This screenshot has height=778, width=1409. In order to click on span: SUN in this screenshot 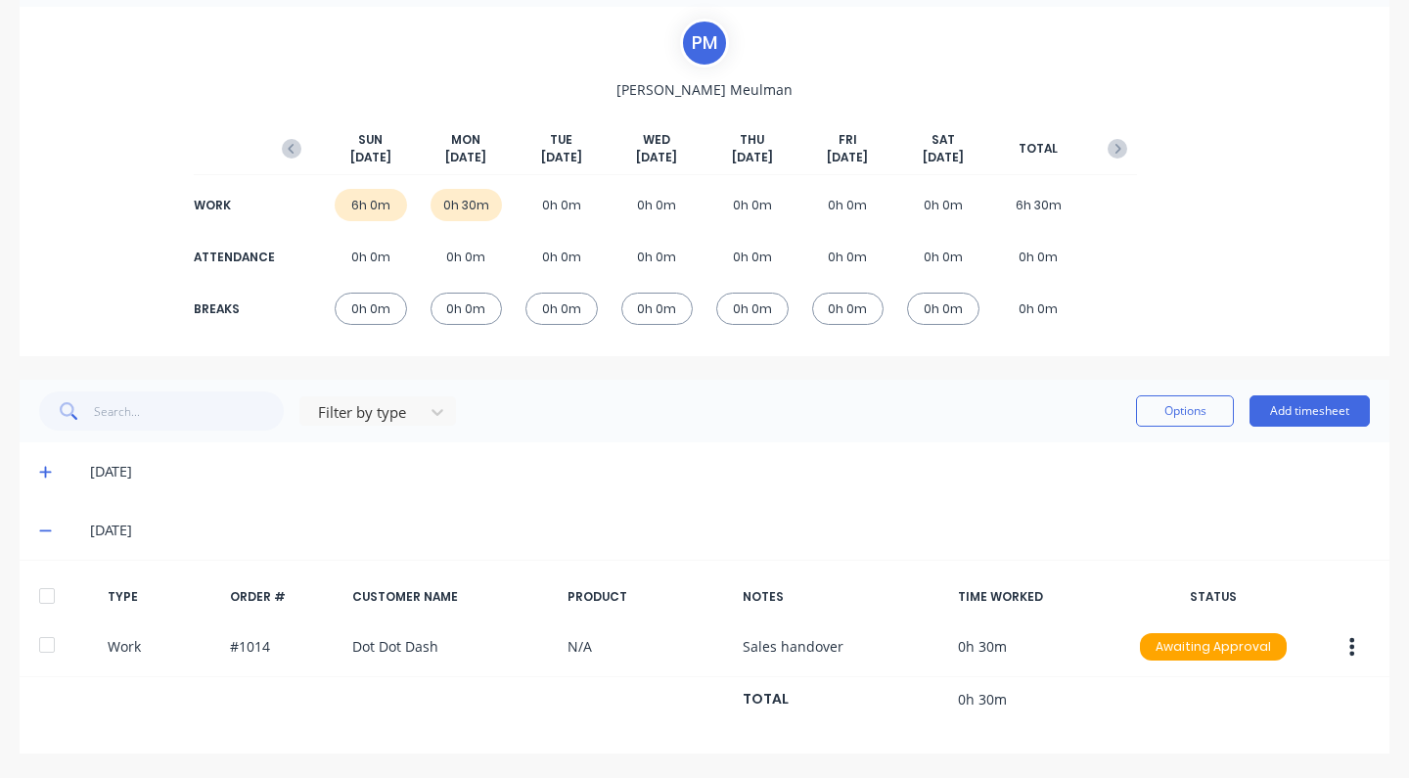, I will do `click(370, 140)`.